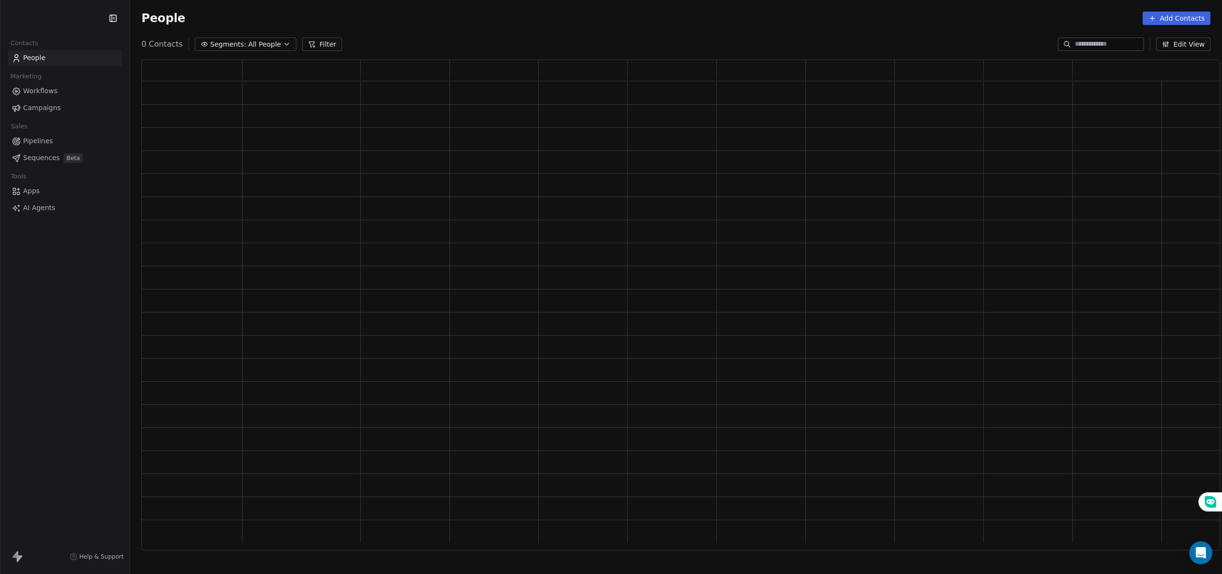 The image size is (1222, 574). I want to click on span: Sequences, so click(41, 158).